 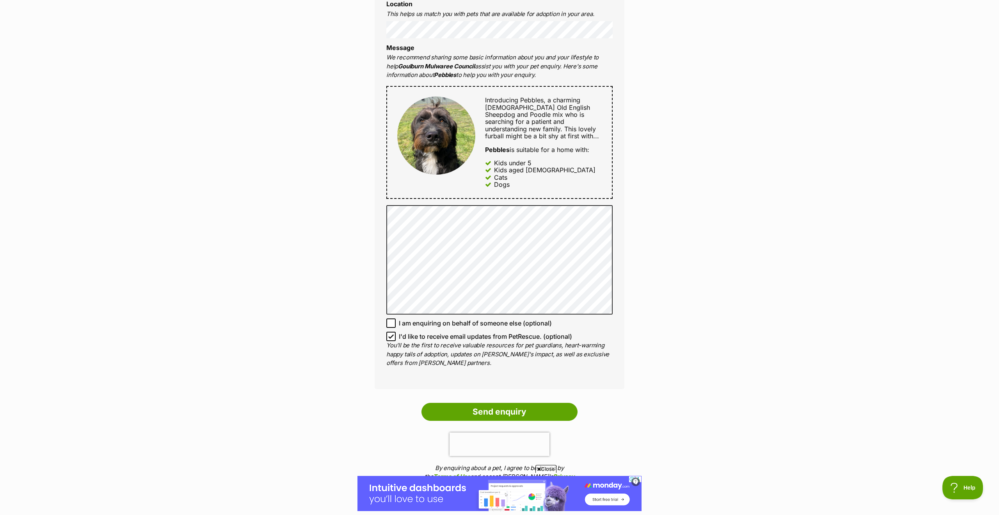 What do you see at coordinates (475, 323) in the screenshot?
I see `span: I am enquiring on behalf of someone else (optional)` at bounding box center [475, 323].